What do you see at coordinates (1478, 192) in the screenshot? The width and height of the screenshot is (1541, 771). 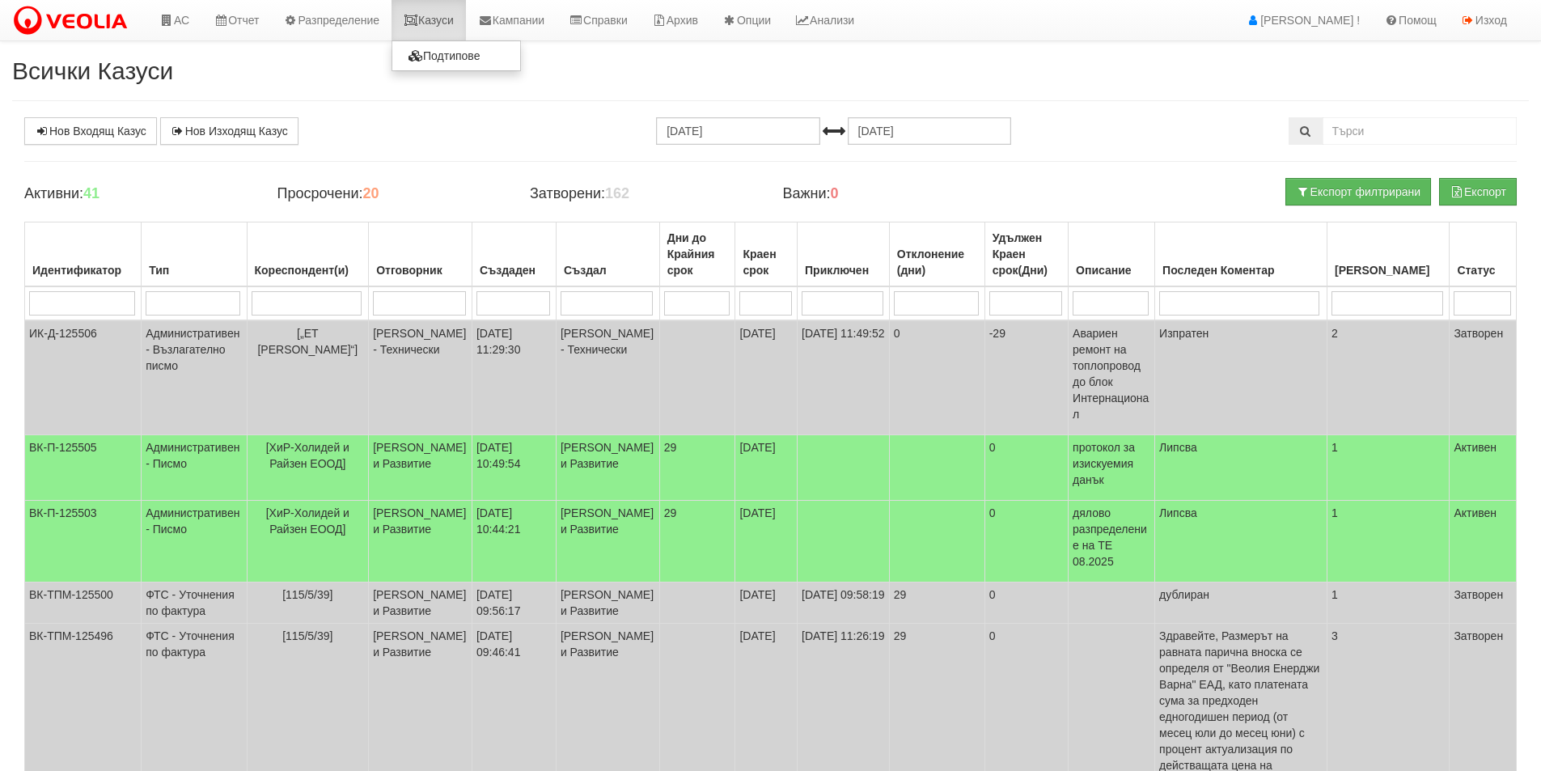 I see `button: Експорт` at bounding box center [1478, 192].